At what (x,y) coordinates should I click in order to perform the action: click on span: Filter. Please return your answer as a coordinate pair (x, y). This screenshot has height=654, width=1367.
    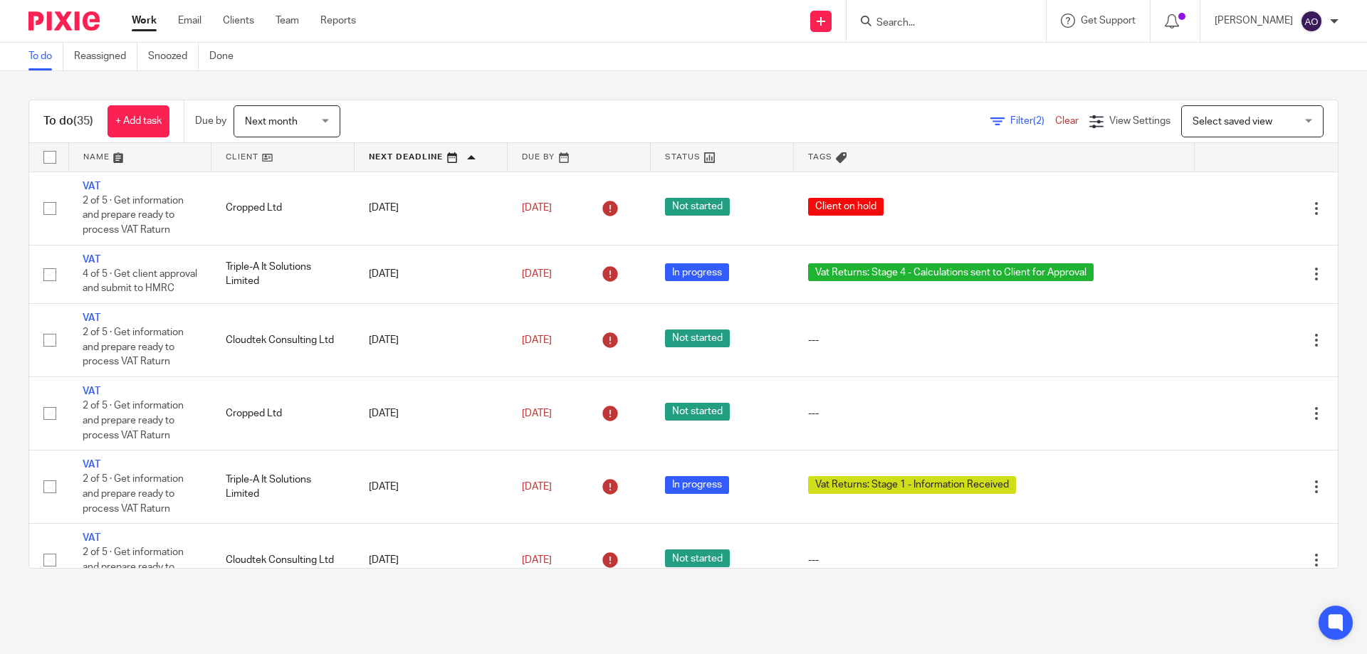
    Looking at the image, I should click on (1032, 121).